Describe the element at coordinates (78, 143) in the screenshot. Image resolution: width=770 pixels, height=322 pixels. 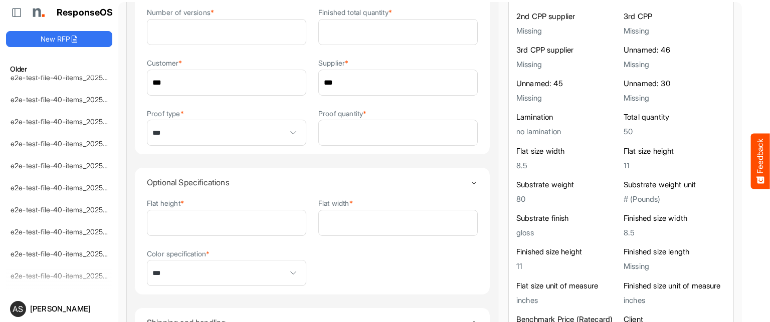
I see `a: e2e-test-file-40-items_20250924_152927` at that location.